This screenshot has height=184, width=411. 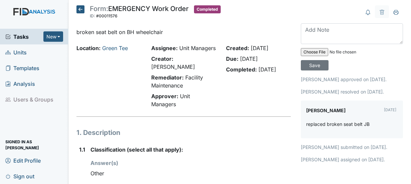 I want to click on h1: 1. Description, so click(x=184, y=133).